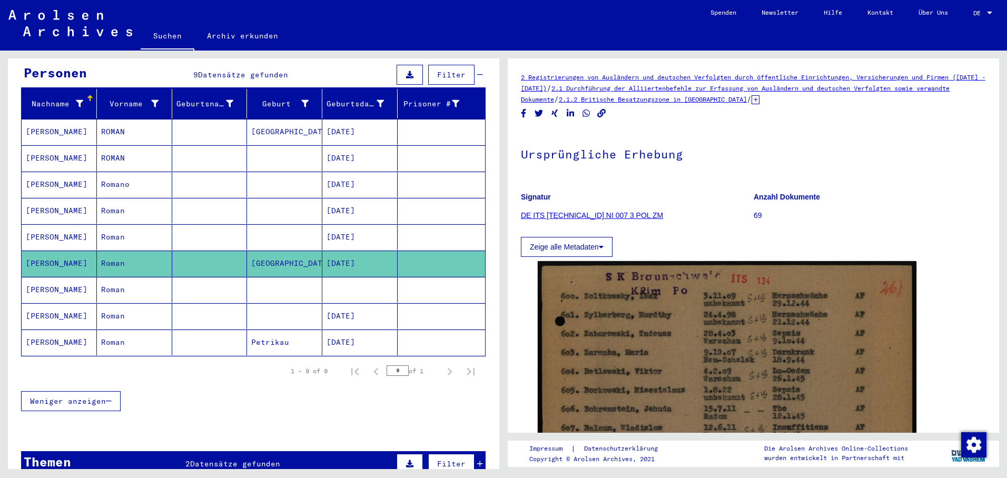  Describe the element at coordinates (974, 445) in the screenshot. I see `div: Zustimmung ändern` at that location.